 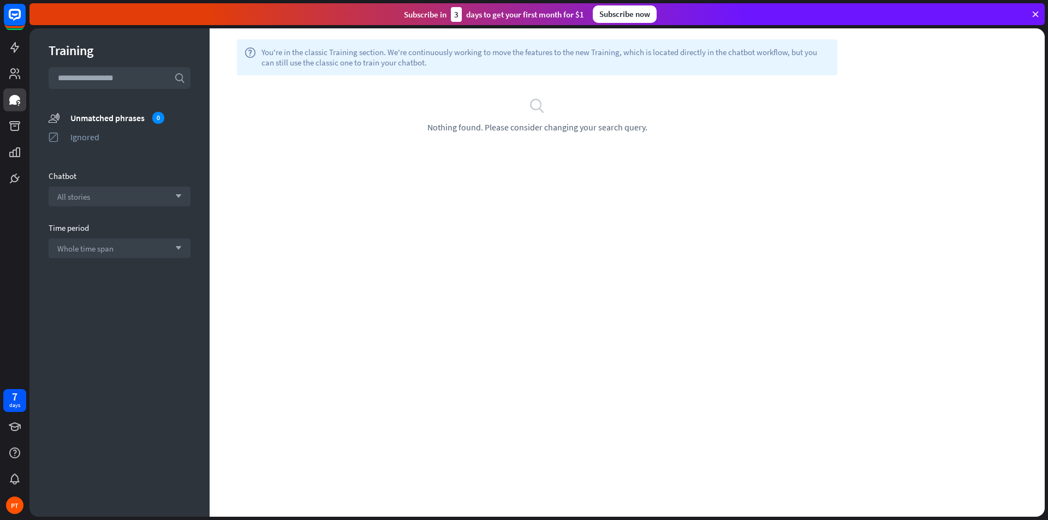 I want to click on div: Chatbot, so click(x=120, y=176).